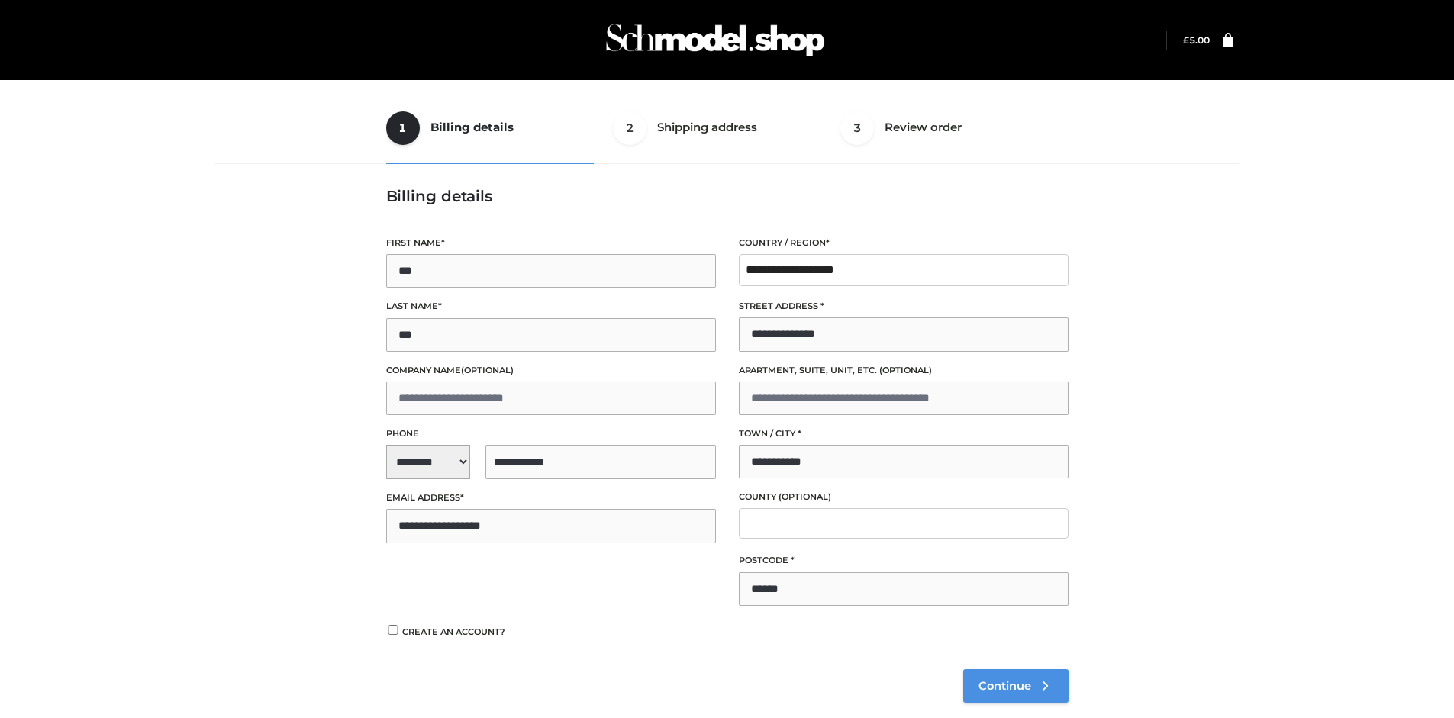 The height and width of the screenshot is (718, 1454). I want to click on label: County, so click(904, 497).